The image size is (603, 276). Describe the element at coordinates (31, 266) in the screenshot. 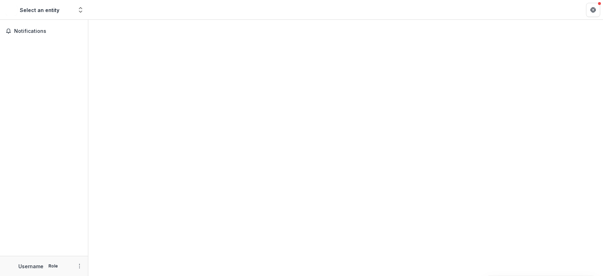

I see `p: Username` at that location.